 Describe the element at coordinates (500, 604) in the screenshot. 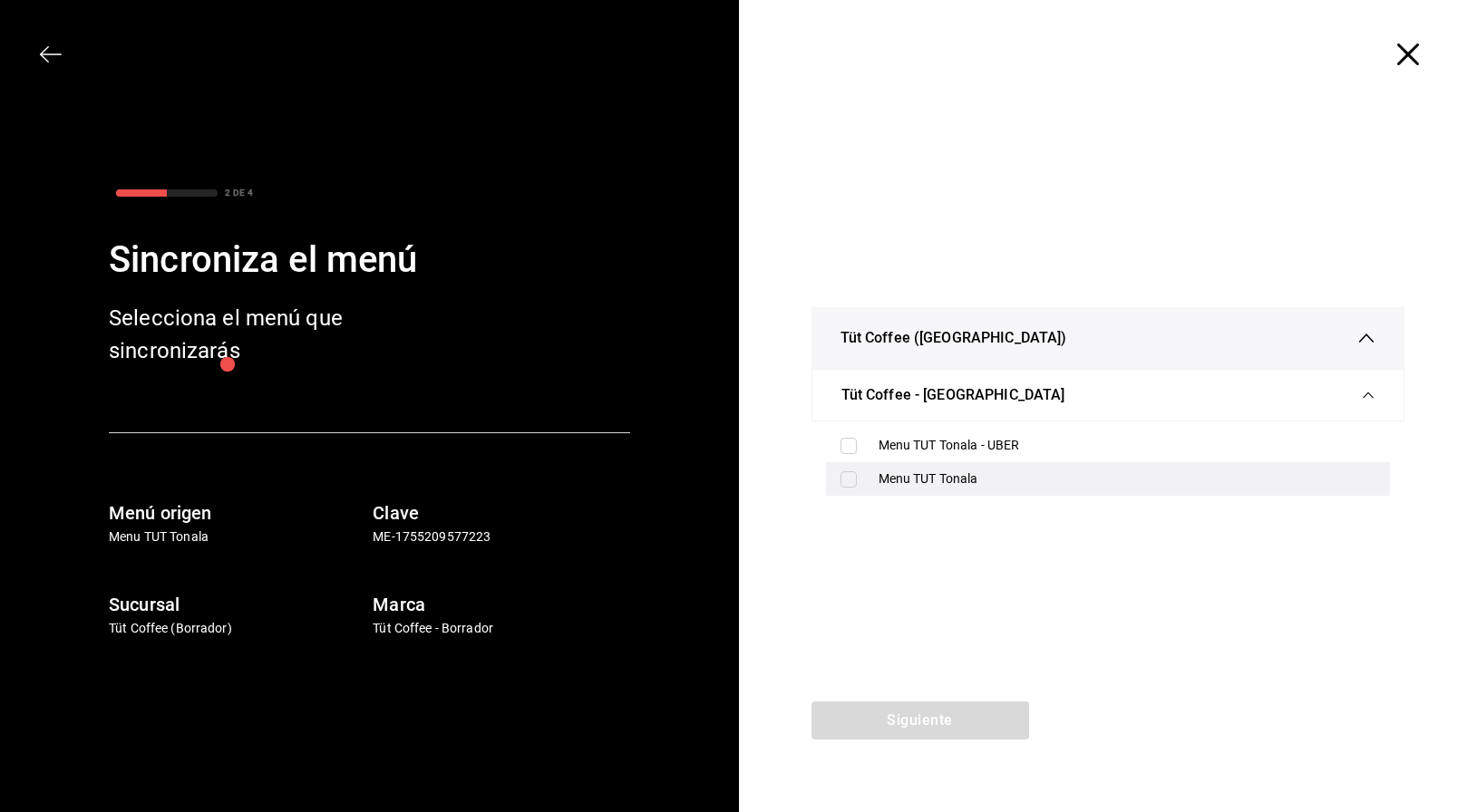

I see `h6: Marca` at that location.